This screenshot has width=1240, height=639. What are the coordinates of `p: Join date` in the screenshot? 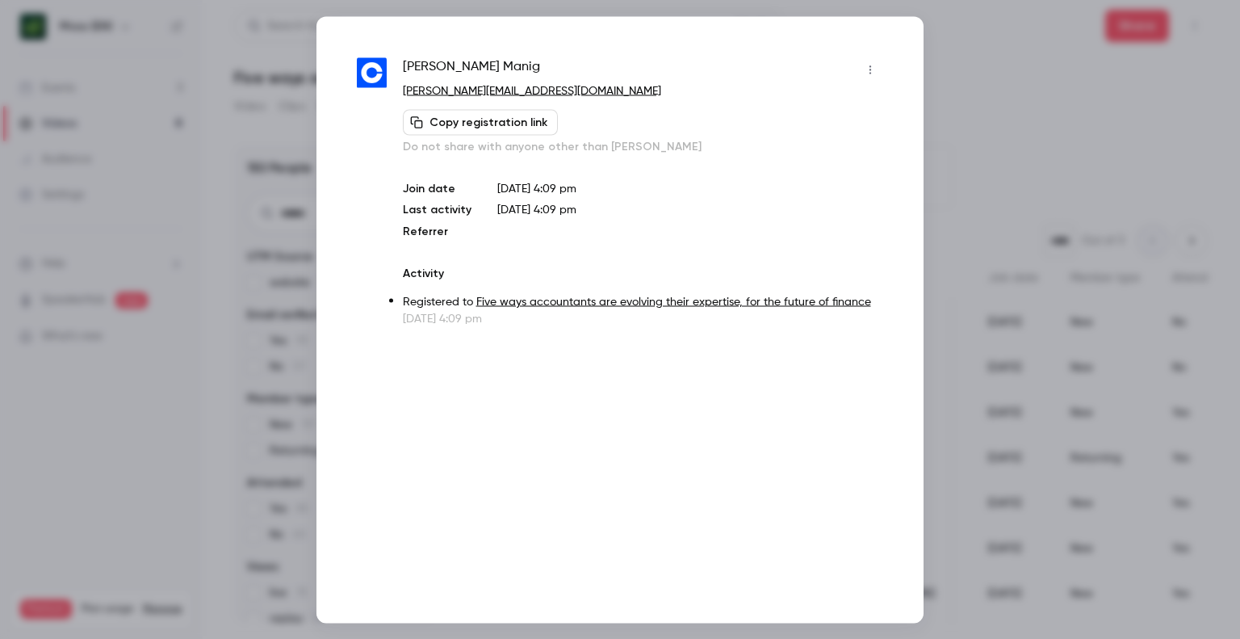 It's located at (437, 188).